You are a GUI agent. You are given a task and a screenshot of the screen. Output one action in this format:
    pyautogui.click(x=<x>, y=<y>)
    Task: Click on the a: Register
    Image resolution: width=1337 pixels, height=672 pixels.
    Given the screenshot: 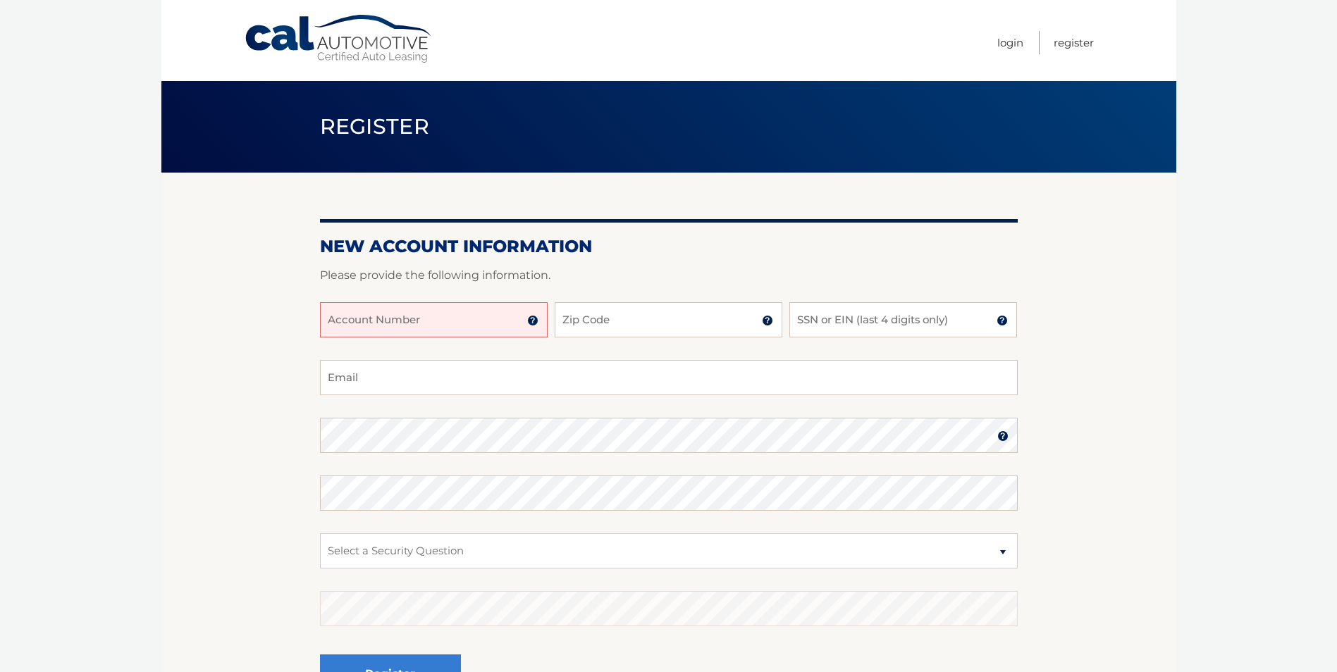 What is the action you would take?
    pyautogui.click(x=1073, y=42)
    